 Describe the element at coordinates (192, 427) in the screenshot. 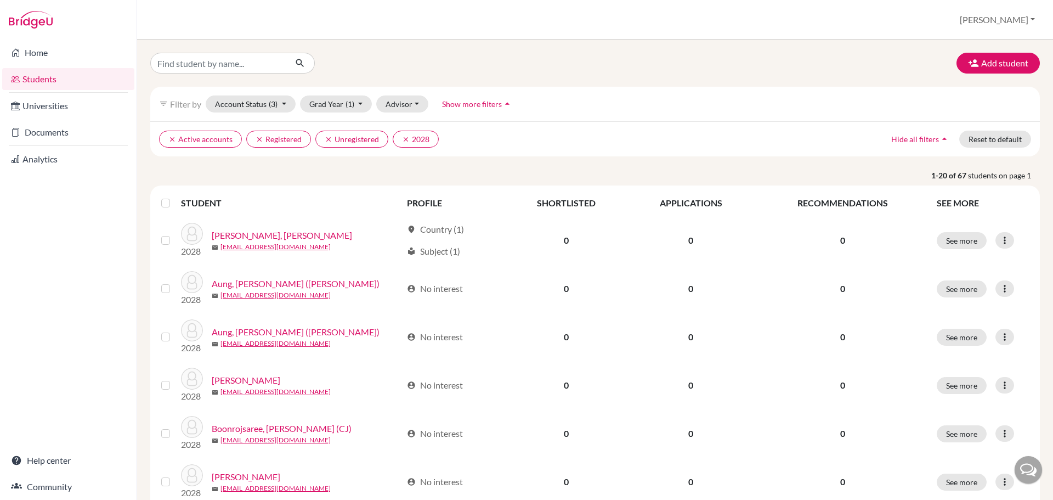

I see `img: Boonrojsaree, Suchanan (CJ)` at that location.